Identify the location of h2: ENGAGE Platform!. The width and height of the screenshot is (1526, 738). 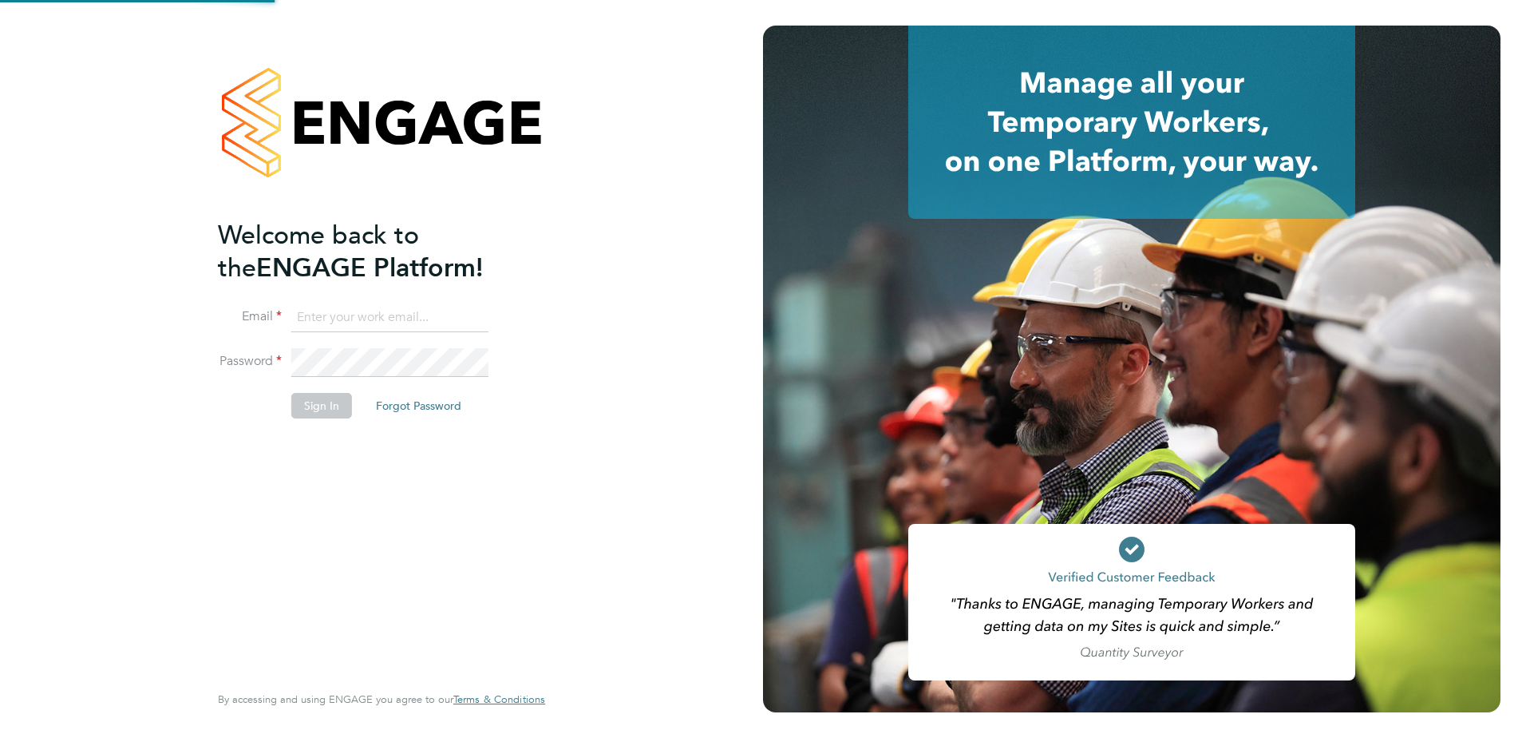
(374, 251).